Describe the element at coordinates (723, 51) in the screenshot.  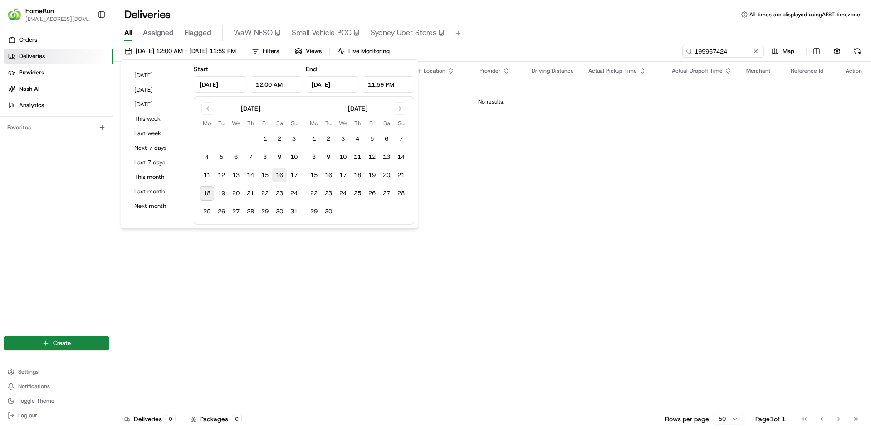
I see `input: Type to search` at that location.